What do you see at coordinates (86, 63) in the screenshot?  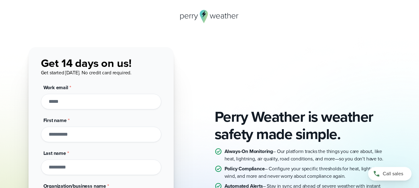 I see `span: Get 14 days on us!` at bounding box center [86, 63].